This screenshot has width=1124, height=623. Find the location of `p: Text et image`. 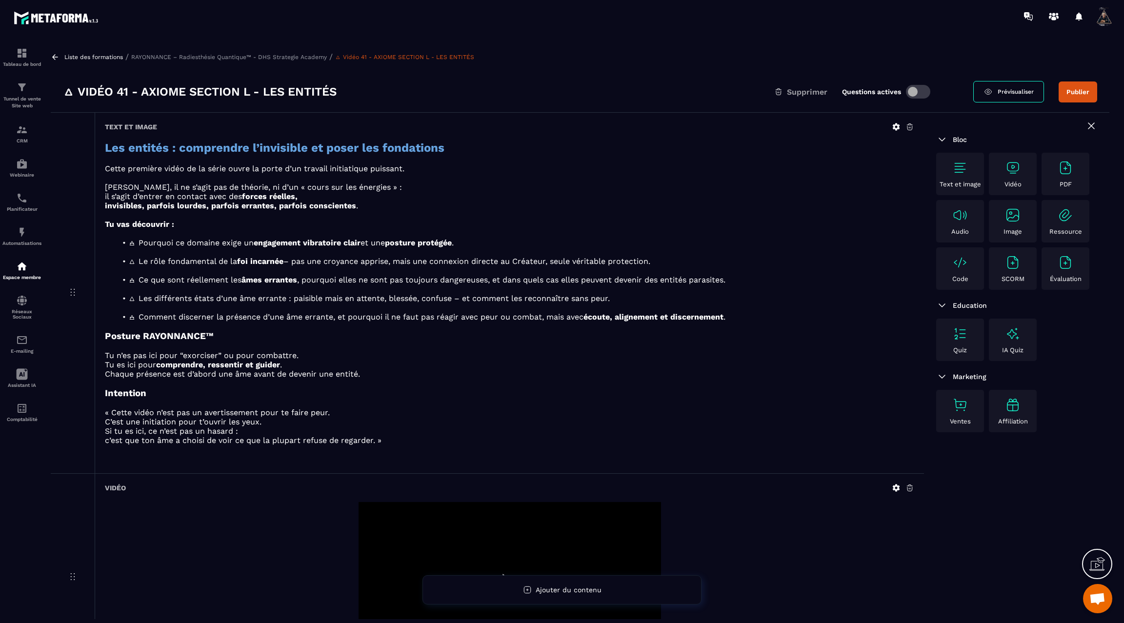

p: Text et image is located at coordinates (960, 184).